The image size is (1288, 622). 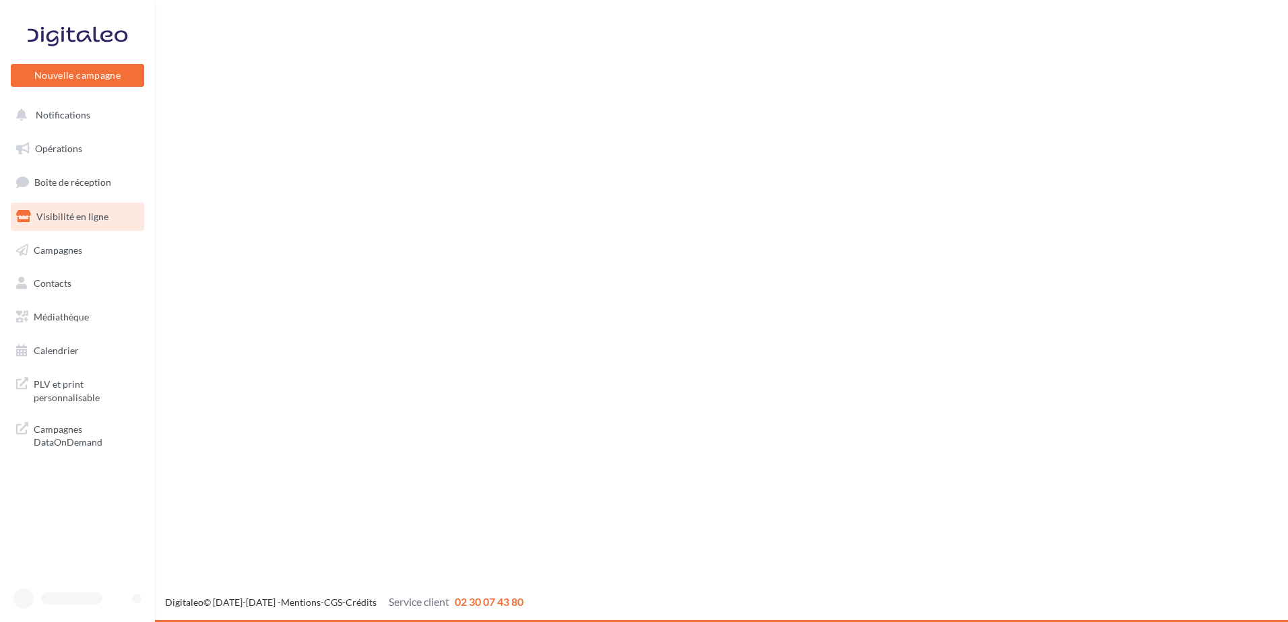 I want to click on button: Nouvelle campagne, so click(x=77, y=75).